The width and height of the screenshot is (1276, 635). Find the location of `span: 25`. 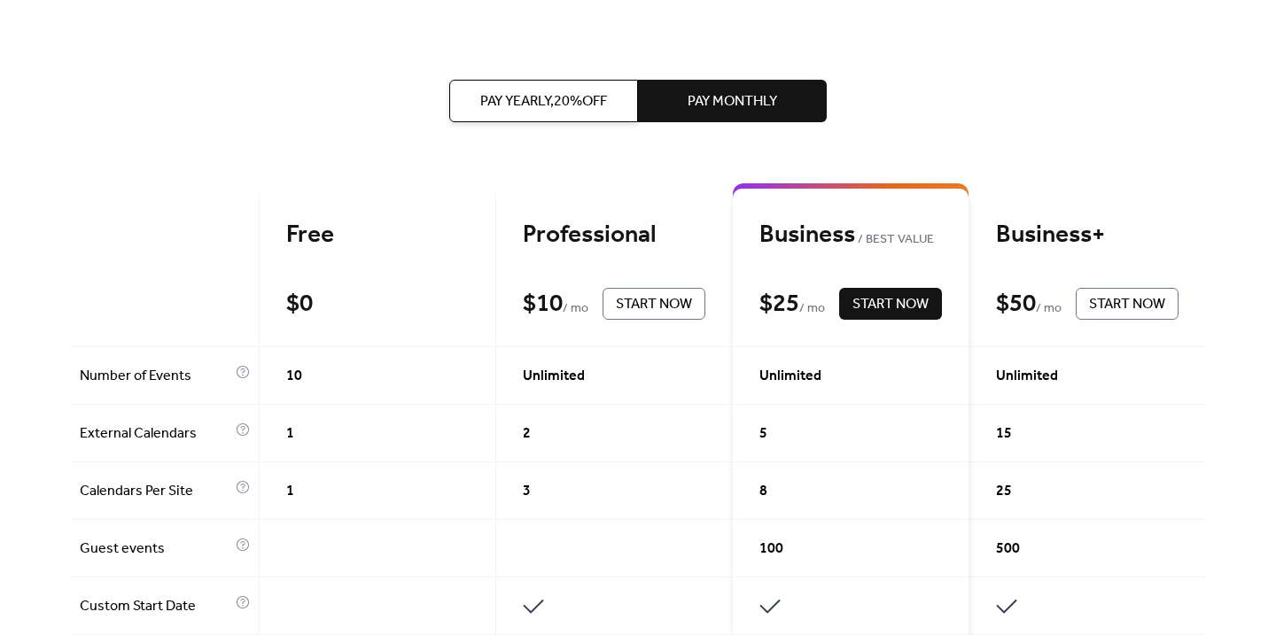

span: 25 is located at coordinates (1004, 492).